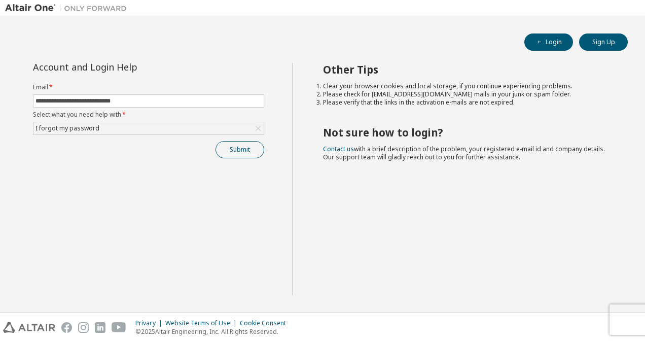 Image resolution: width=645 pixels, height=342 pixels. Describe the element at coordinates (119, 327) in the screenshot. I see `img: youtube.svg` at that location.